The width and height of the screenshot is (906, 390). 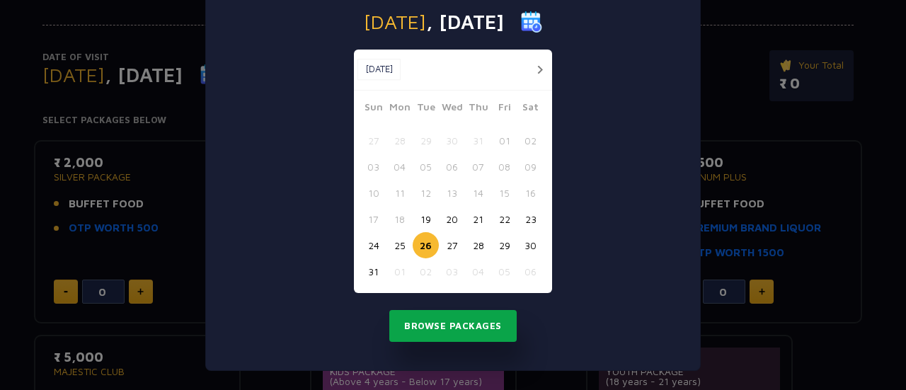 What do you see at coordinates (504, 192) in the screenshot?
I see `button: 15` at bounding box center [504, 192].